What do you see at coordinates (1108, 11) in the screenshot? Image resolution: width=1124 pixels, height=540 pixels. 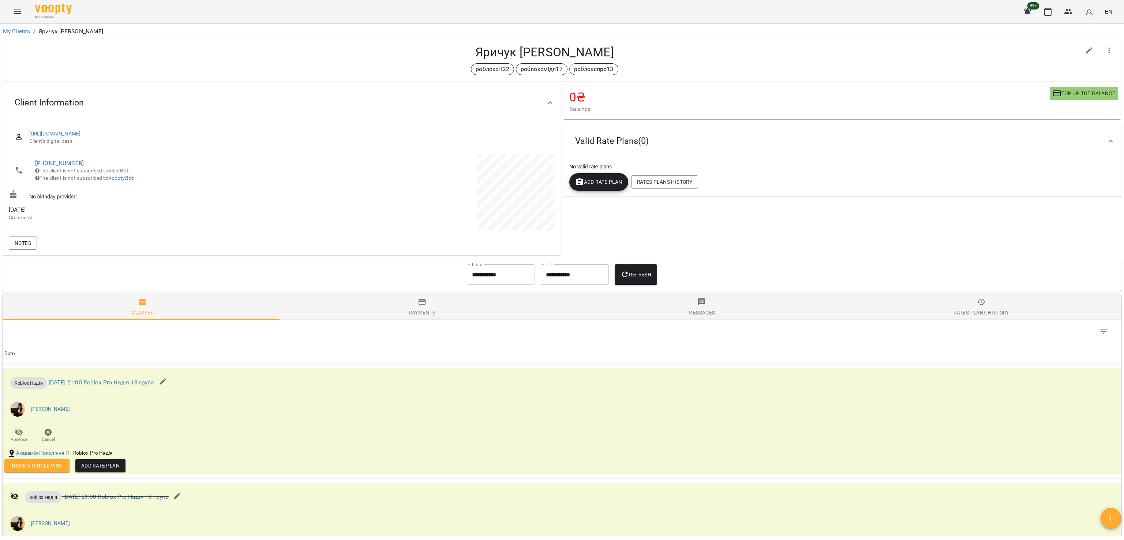 I see `span: EN` at bounding box center [1108, 11].